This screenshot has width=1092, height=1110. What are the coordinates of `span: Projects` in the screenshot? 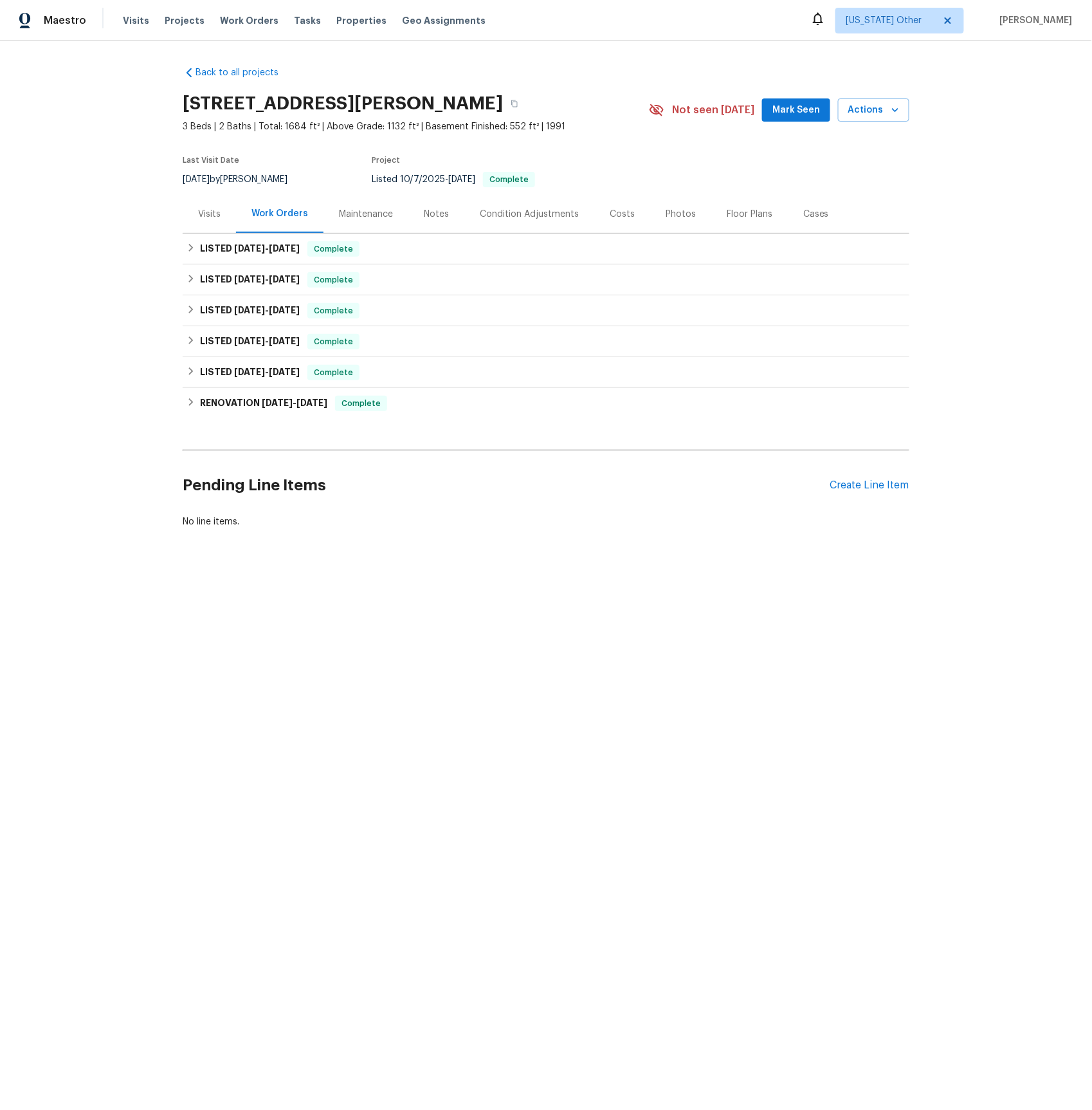 It's located at (185, 20).